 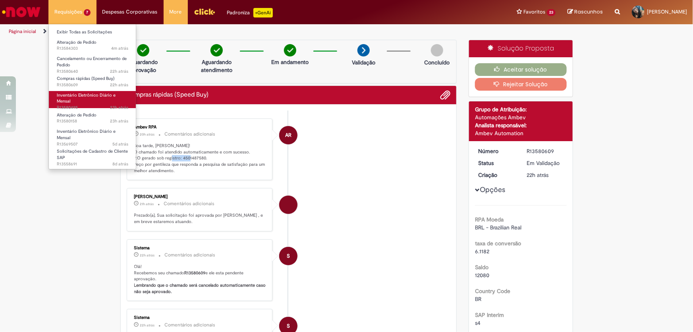 What do you see at coordinates (68, 12) in the screenshot?
I see `span: Requisições` at bounding box center [68, 12].